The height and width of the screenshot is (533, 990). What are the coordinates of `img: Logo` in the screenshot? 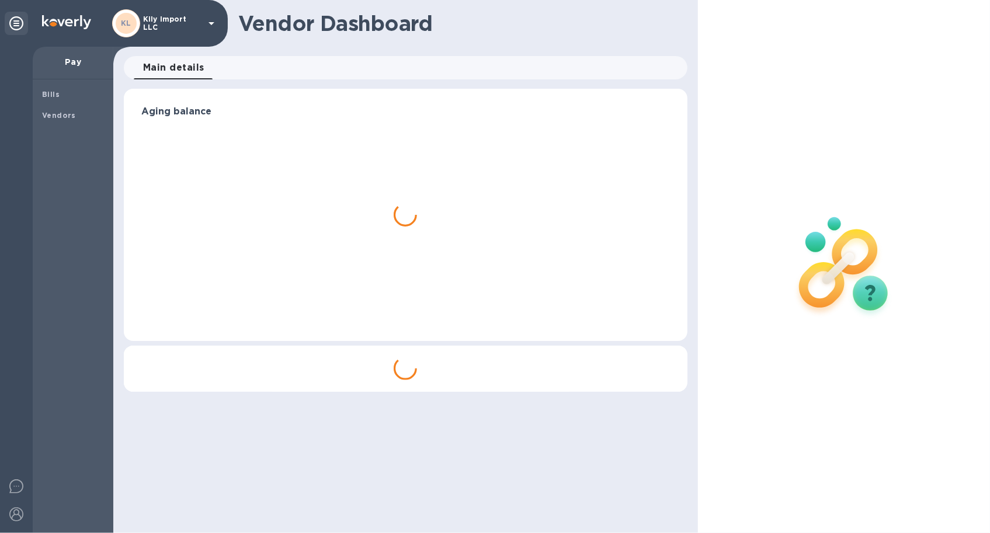 It's located at (67, 22).